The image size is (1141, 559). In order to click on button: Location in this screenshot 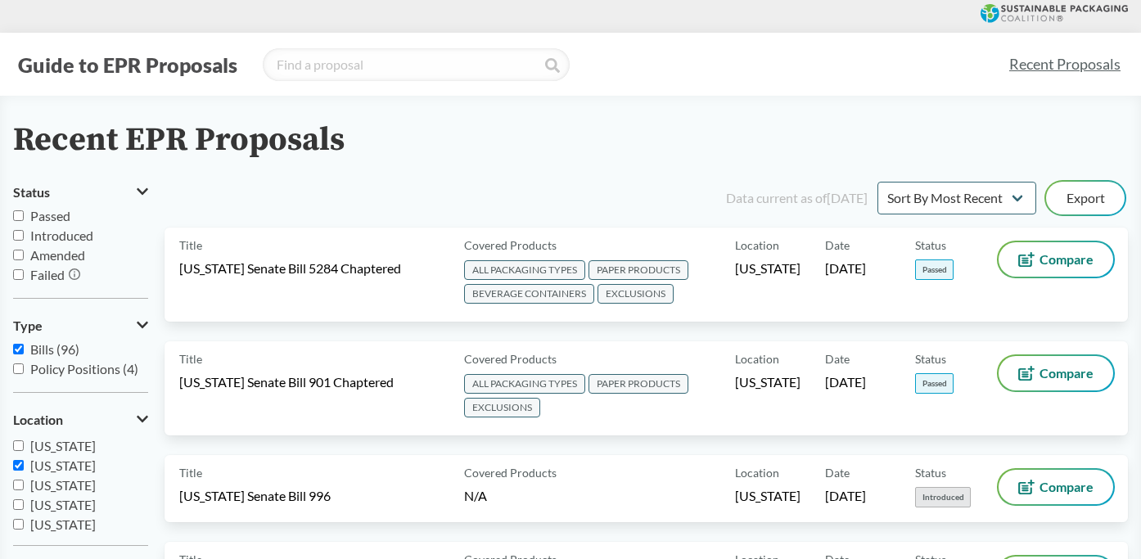, I will do `click(80, 420)`.